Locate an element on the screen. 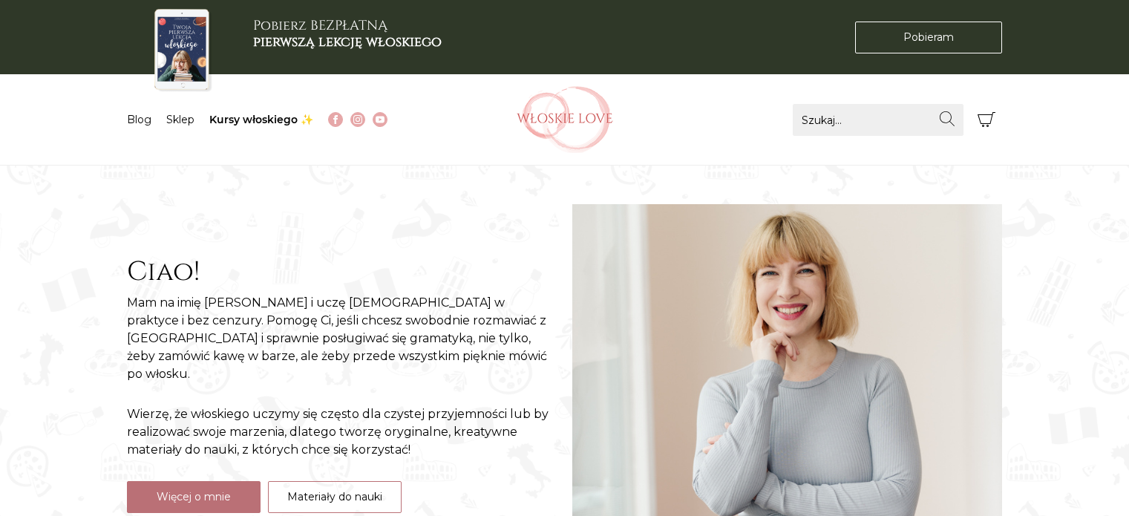 Image resolution: width=1129 pixels, height=516 pixels. a: Materiały do nauki is located at coordinates (335, 497).